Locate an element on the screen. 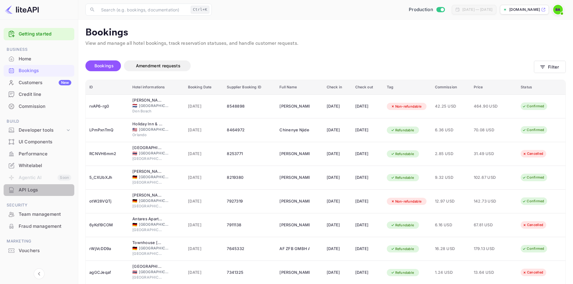 This screenshot has height=284, width=573. span: 67.81 USD is located at coordinates (488, 225).